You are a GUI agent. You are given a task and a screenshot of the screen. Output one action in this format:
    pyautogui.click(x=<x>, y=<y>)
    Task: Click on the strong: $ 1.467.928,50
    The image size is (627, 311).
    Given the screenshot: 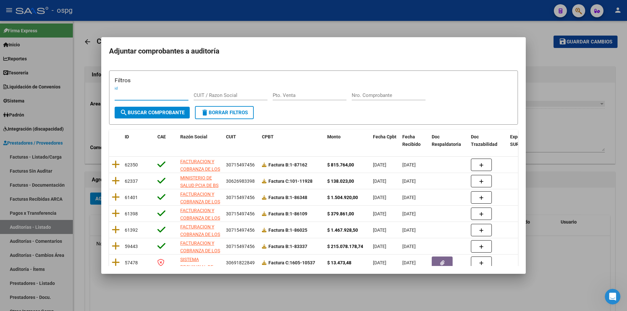 What is the action you would take?
    pyautogui.click(x=343, y=230)
    